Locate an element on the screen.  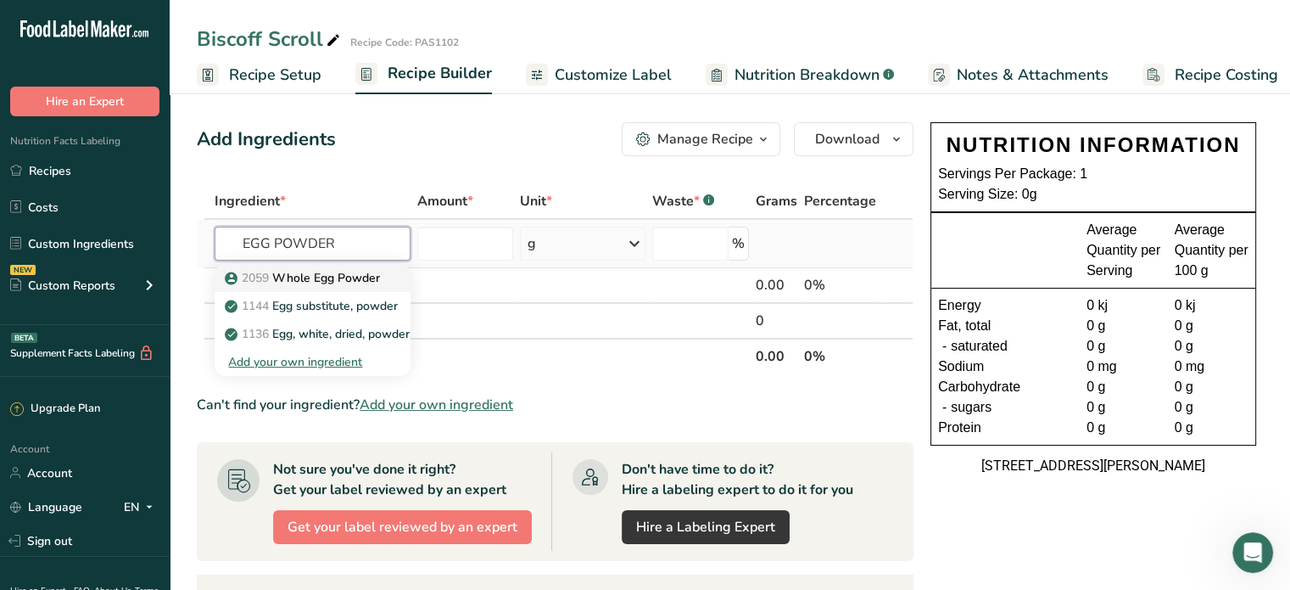
div: Biscoff Scroll is located at coordinates (270, 39).